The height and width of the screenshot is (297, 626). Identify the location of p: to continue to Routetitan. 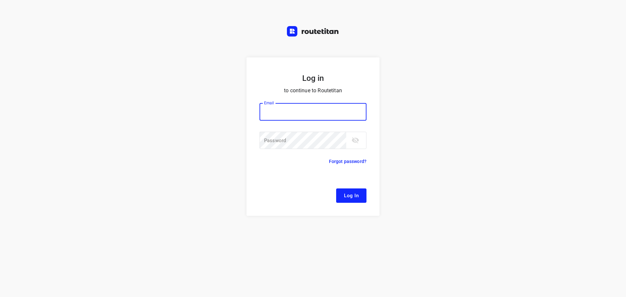
(313, 91).